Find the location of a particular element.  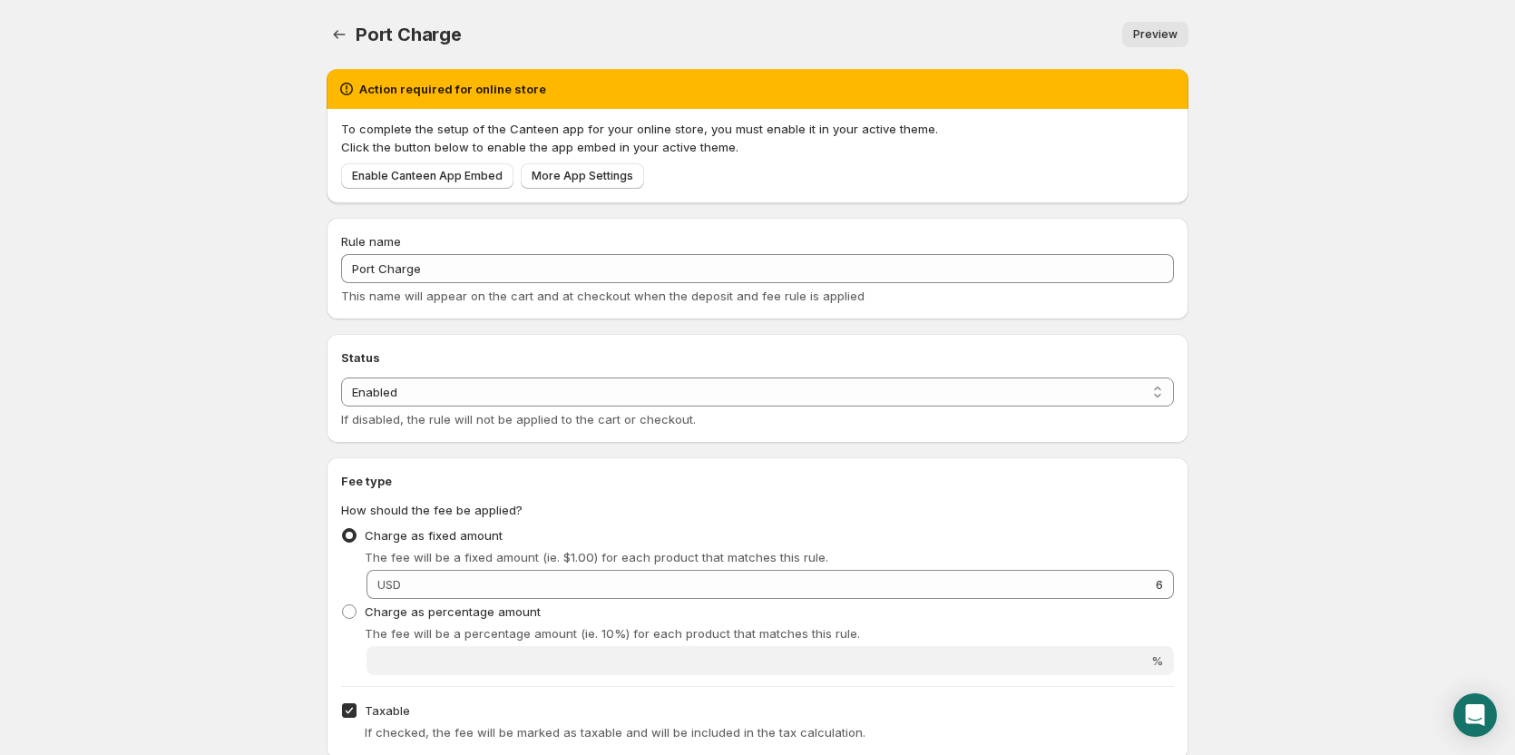

a: Preview is located at coordinates (1155, 34).